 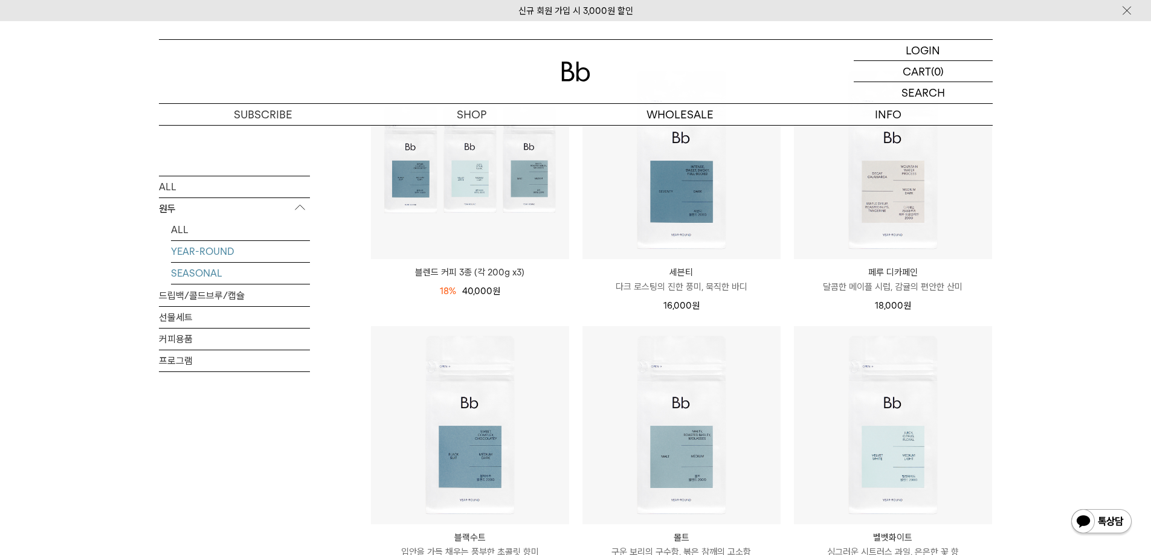 I want to click on a: 프로그램, so click(x=235, y=360).